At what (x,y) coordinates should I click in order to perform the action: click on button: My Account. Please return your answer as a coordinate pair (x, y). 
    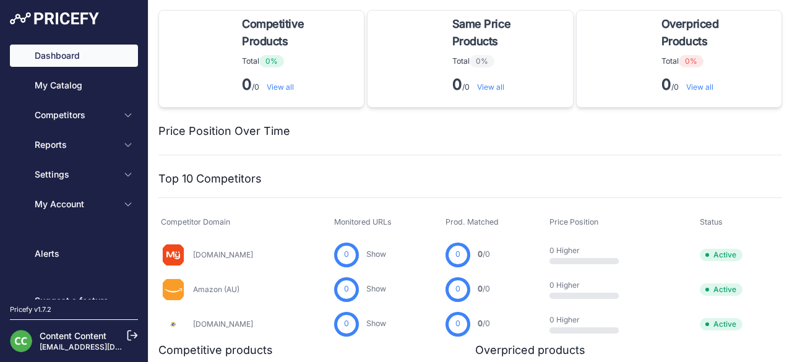
    Looking at the image, I should click on (74, 204).